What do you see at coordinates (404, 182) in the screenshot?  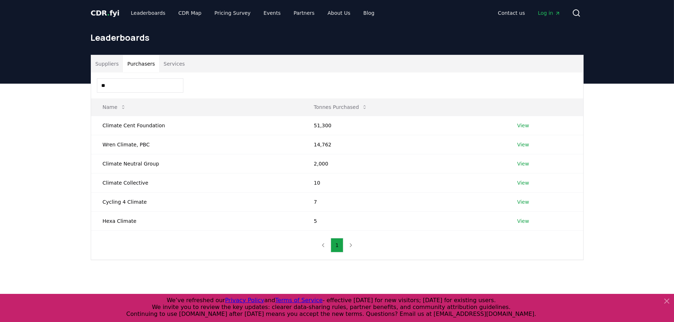 I see `td: 10` at bounding box center [404, 182].